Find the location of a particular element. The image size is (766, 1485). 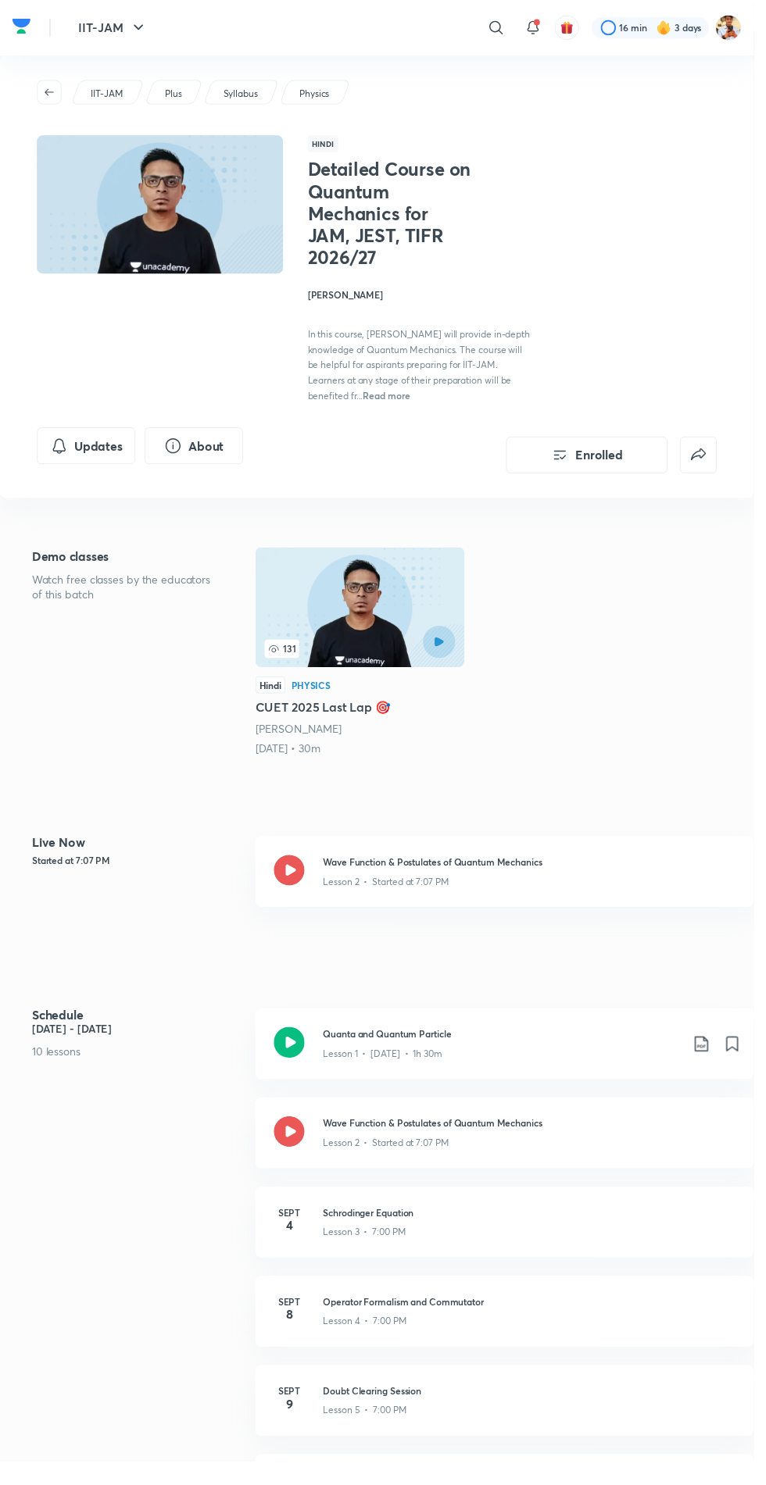

button: Enrolled is located at coordinates (596, 462).